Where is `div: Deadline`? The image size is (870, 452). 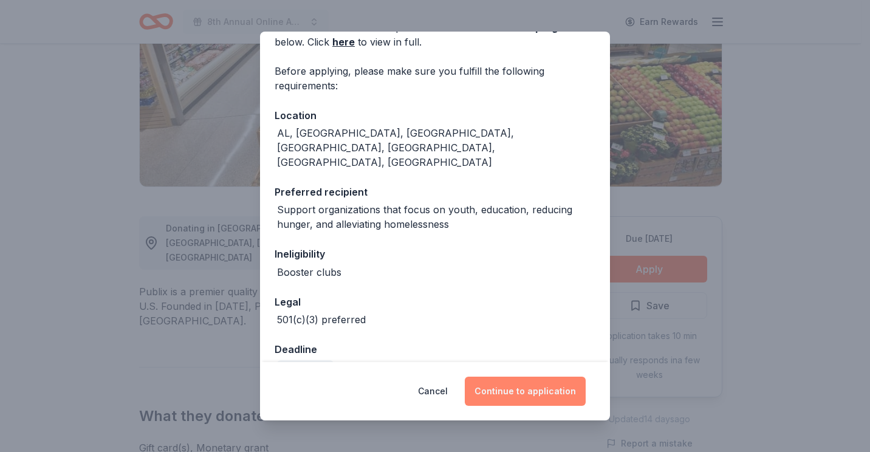
div: Deadline is located at coordinates (435, 349).